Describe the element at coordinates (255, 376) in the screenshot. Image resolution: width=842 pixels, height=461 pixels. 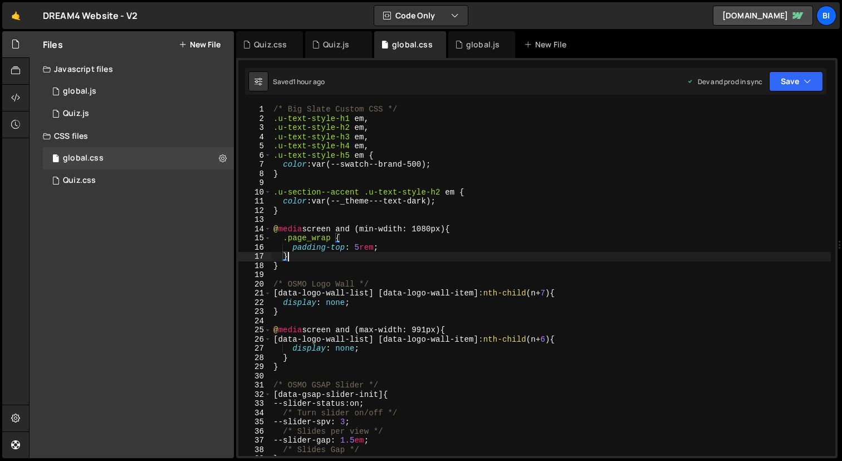
I see `div: 30` at that location.